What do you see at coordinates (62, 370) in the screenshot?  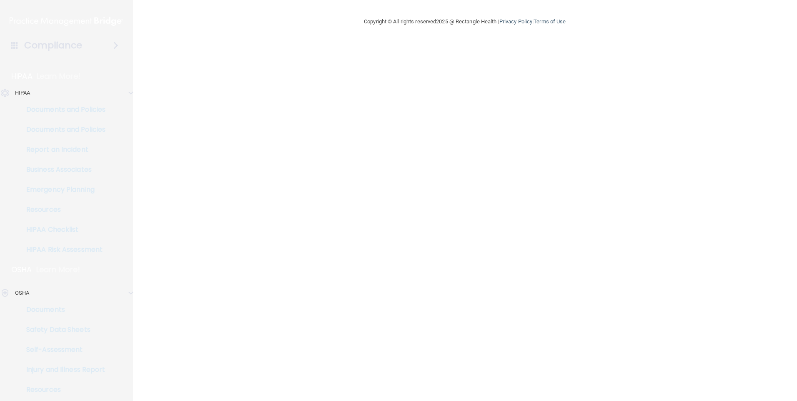 I see `p: Injury and Illness Report` at bounding box center [62, 370].